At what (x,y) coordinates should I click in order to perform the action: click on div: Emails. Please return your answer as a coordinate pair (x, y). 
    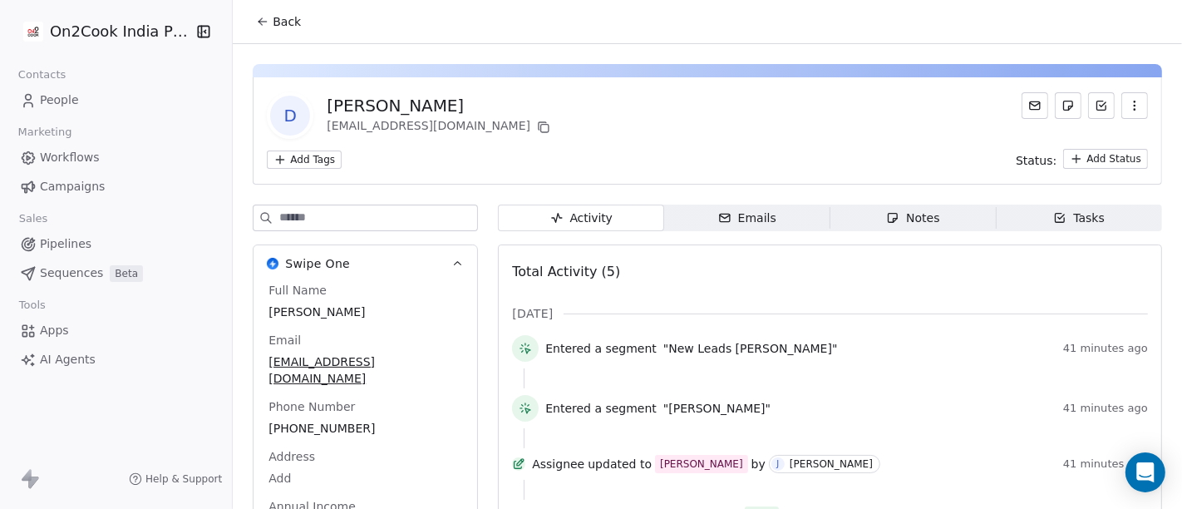
    Looking at the image, I should click on (747, 218).